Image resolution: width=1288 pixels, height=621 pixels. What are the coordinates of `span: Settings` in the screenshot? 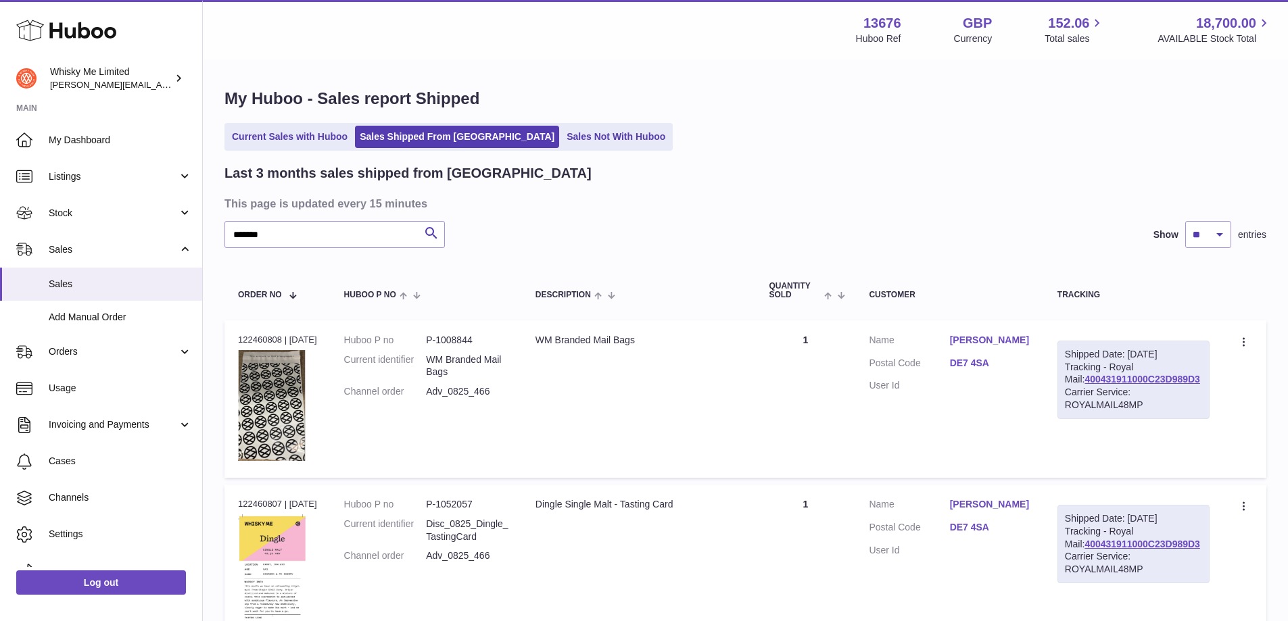 It's located at (120, 534).